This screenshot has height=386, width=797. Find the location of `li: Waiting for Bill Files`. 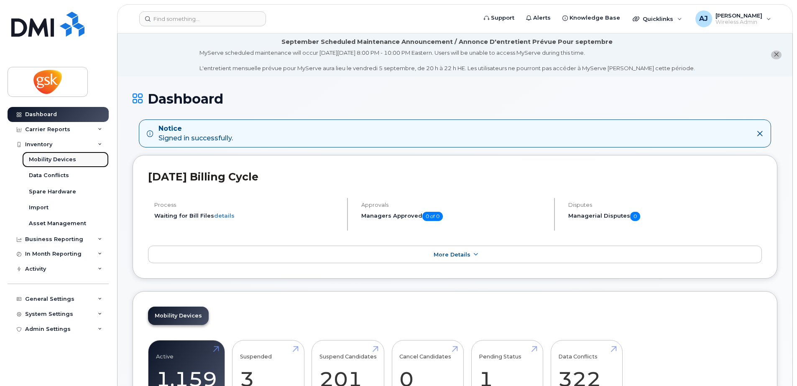

li: Waiting for Bill Files is located at coordinates (247, 216).